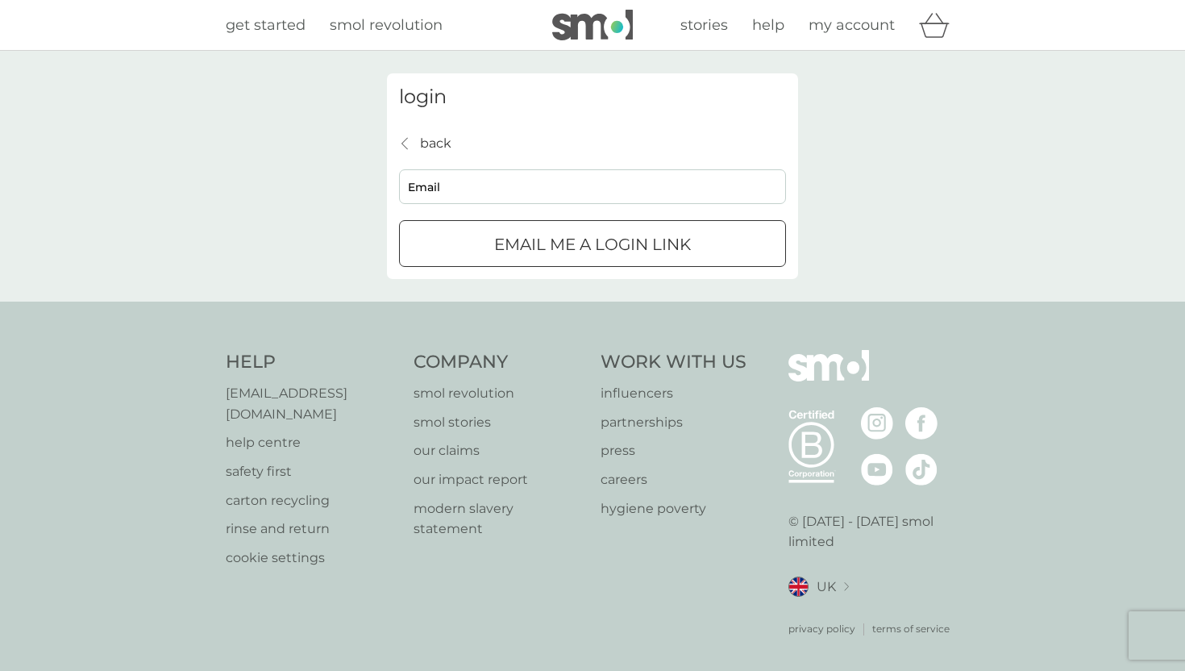 The width and height of the screenshot is (1185, 671). What do you see at coordinates (311, 529) in the screenshot?
I see `p: rinse and return` at bounding box center [311, 529].